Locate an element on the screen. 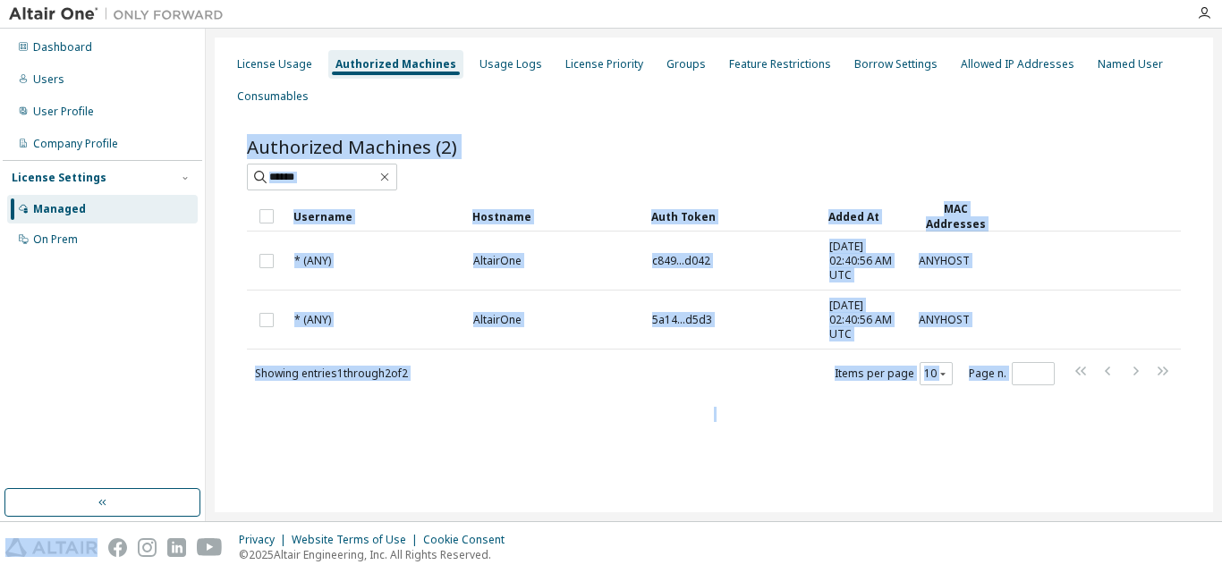  div: Named User is located at coordinates (1130, 64).